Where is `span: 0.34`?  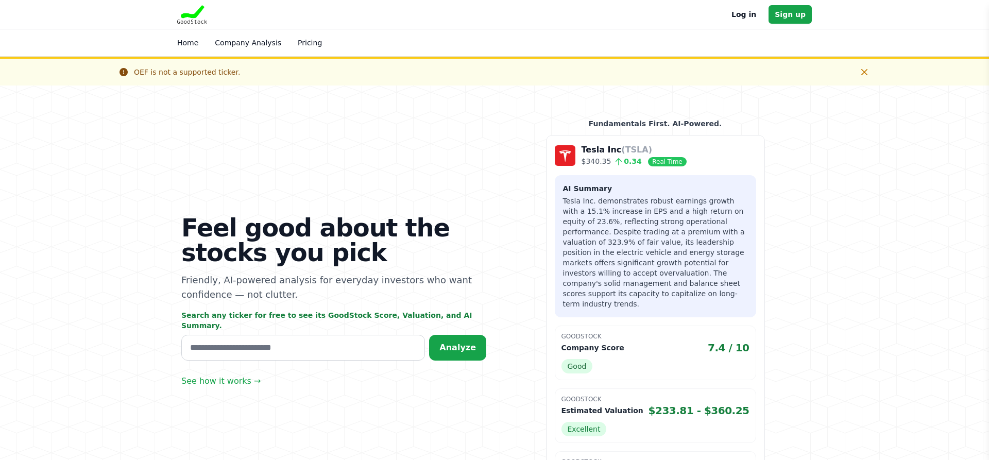
span: 0.34 is located at coordinates (626, 161).